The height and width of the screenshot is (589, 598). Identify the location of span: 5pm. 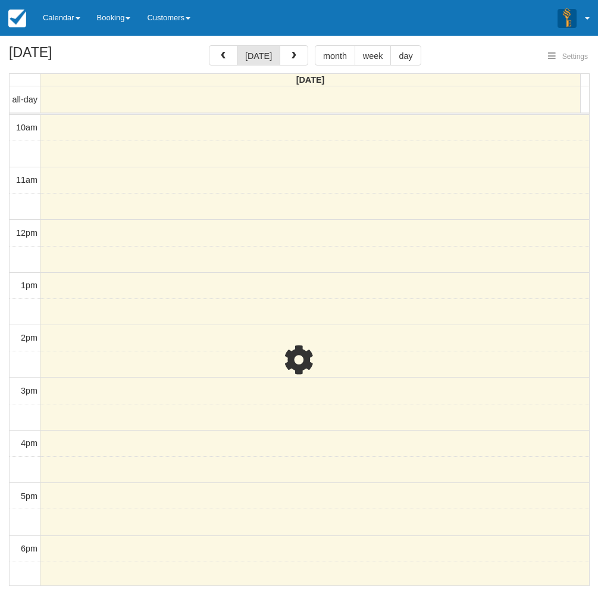
(29, 496).